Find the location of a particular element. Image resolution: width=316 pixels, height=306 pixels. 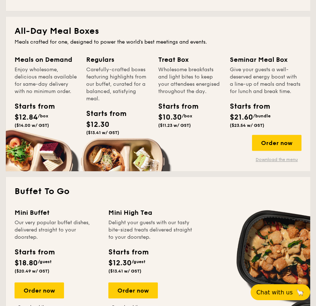

div: Treat Box is located at coordinates (189, 60).